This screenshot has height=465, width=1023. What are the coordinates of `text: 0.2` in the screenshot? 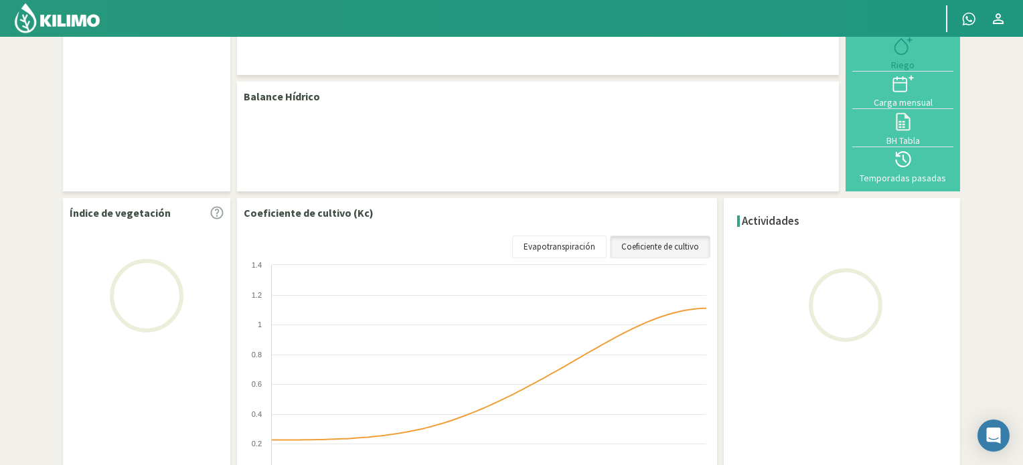 It's located at (257, 444).